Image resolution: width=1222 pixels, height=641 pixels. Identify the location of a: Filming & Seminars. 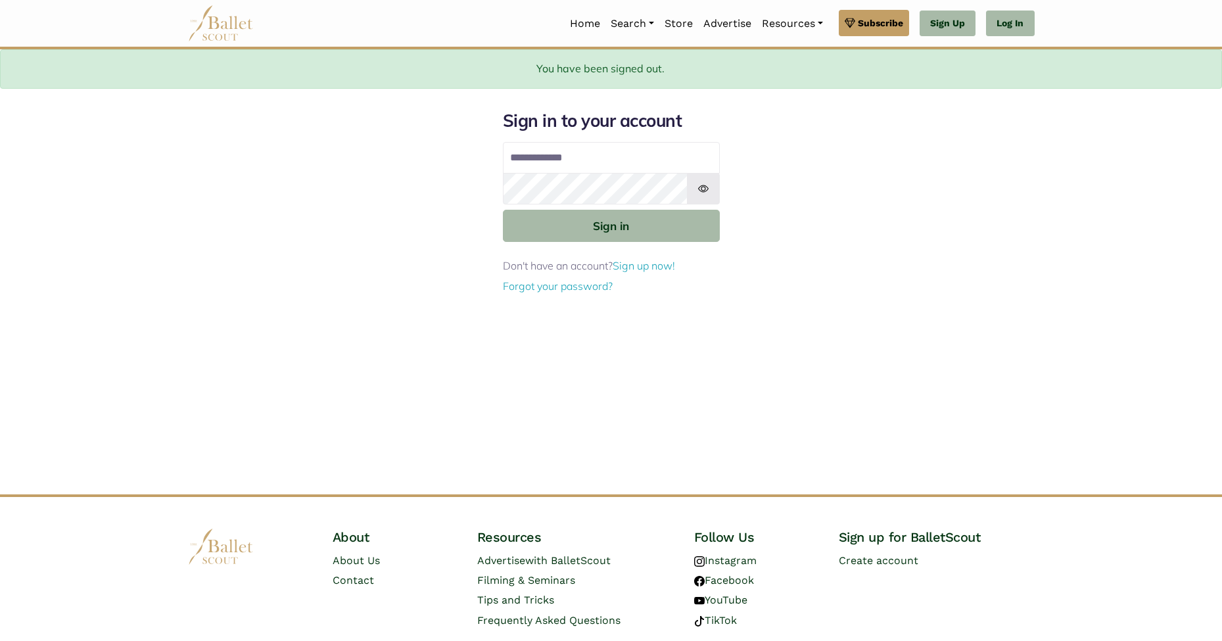
(526, 580).